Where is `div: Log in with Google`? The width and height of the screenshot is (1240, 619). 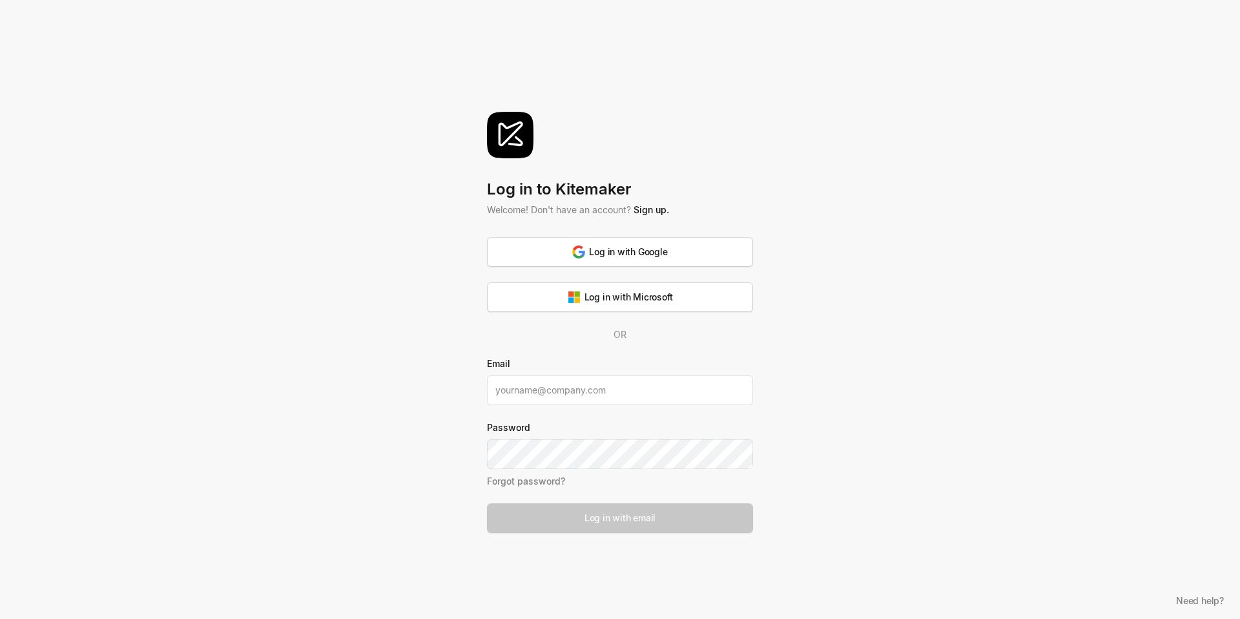
div: Log in with Google is located at coordinates (619, 251).